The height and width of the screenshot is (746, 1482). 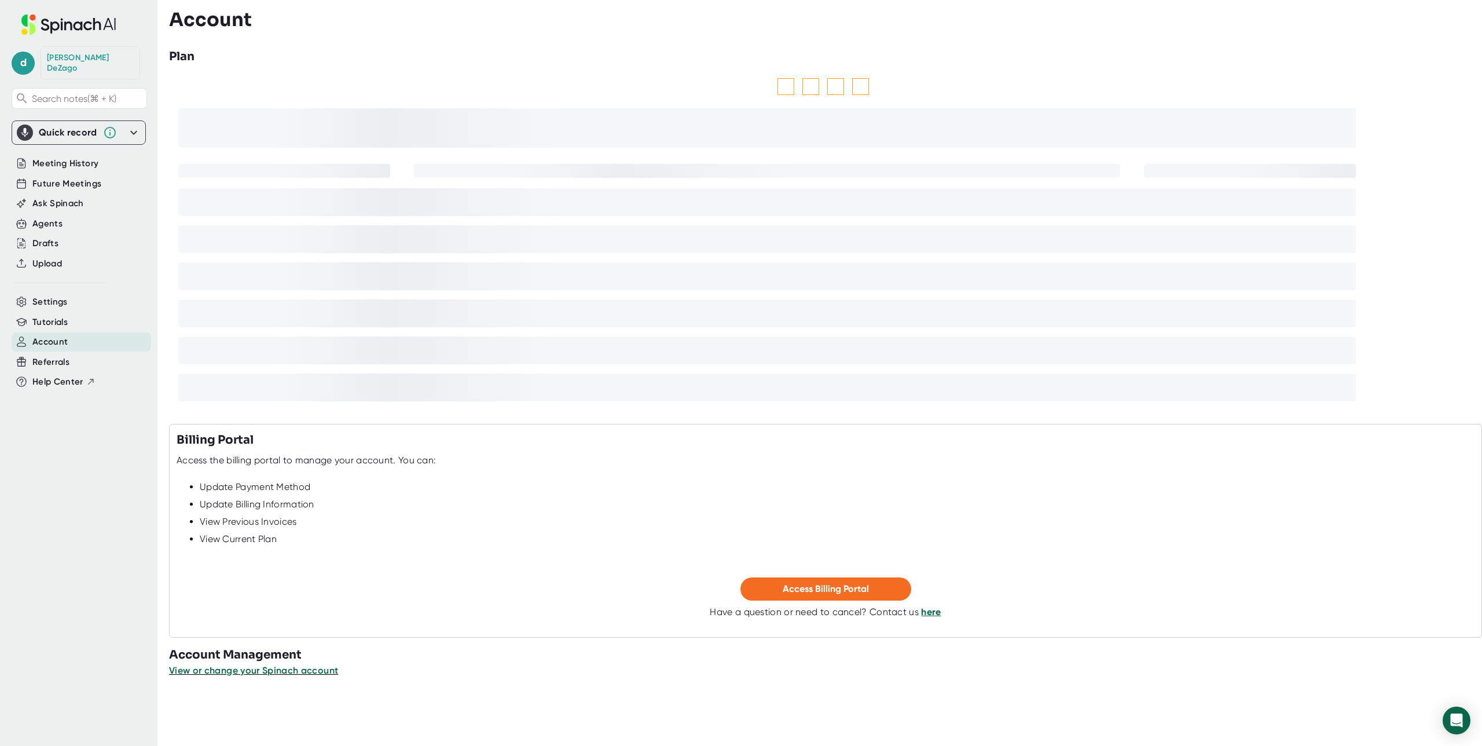 What do you see at coordinates (51, 362) in the screenshot?
I see `button: Referrals` at bounding box center [51, 362].